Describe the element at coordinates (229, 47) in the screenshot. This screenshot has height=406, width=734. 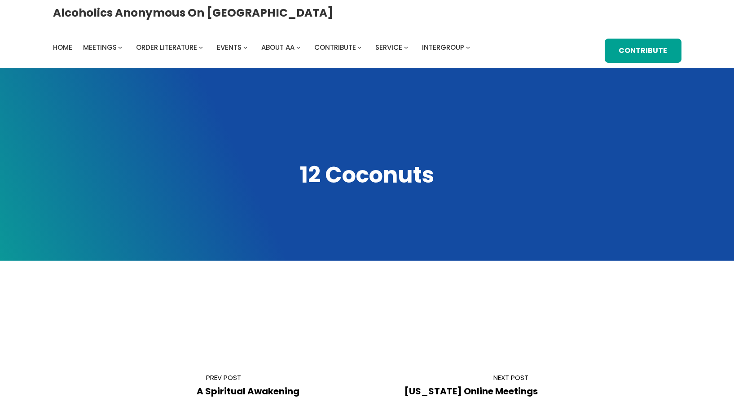
I see `span: Events` at that location.